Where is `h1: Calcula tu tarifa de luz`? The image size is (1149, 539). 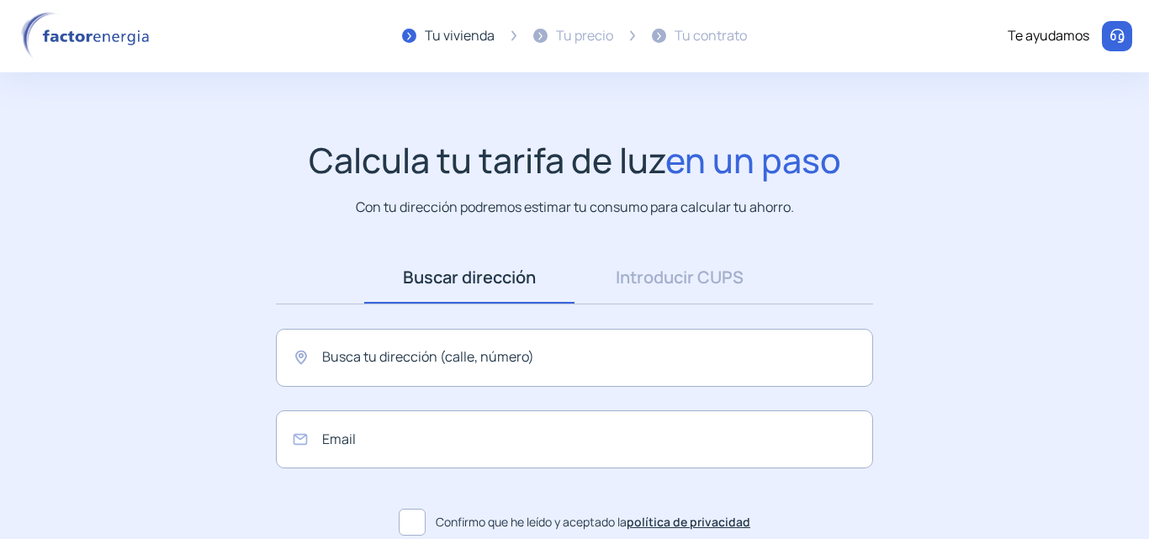
h1: Calcula tu tarifa de luz is located at coordinates (575, 160).